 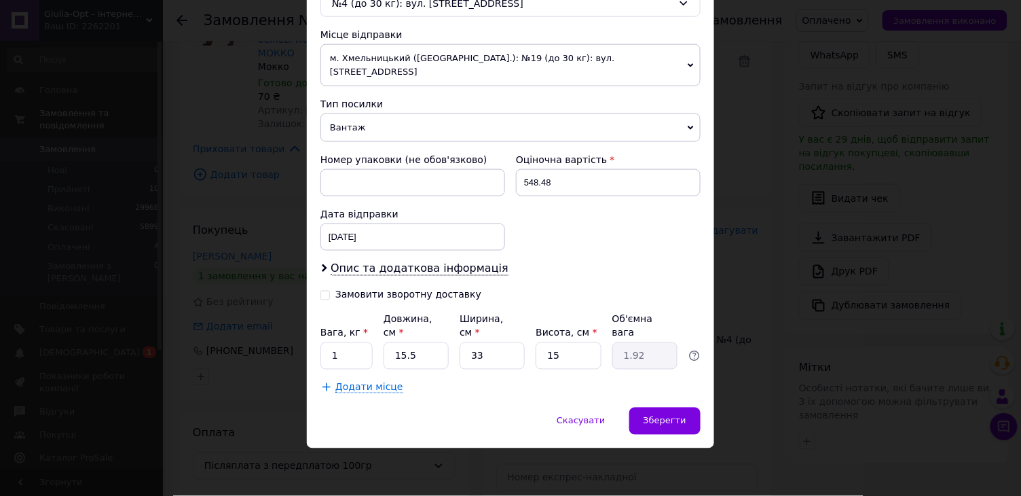 I want to click on label: Висота, см, so click(x=566, y=333).